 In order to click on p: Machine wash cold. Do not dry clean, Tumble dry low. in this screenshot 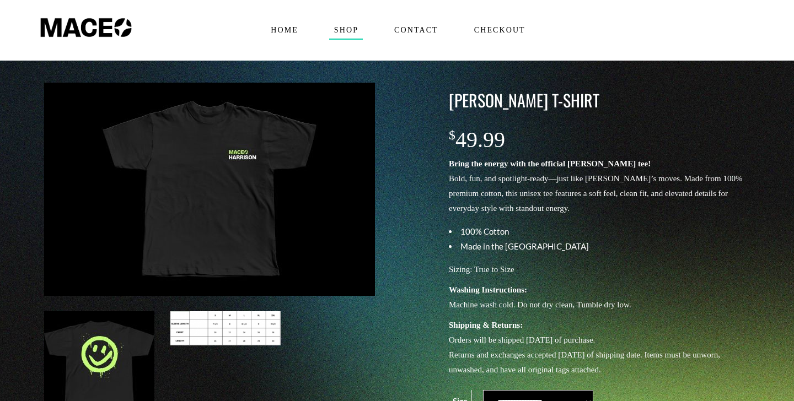, I will do `click(602, 298)`.